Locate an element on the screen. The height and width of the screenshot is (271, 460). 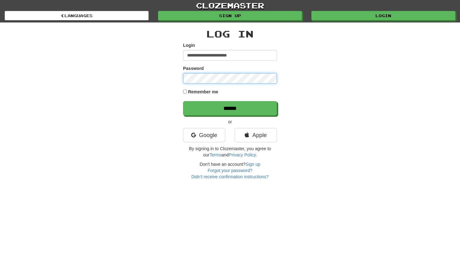
label: Remember me is located at coordinates (203, 92).